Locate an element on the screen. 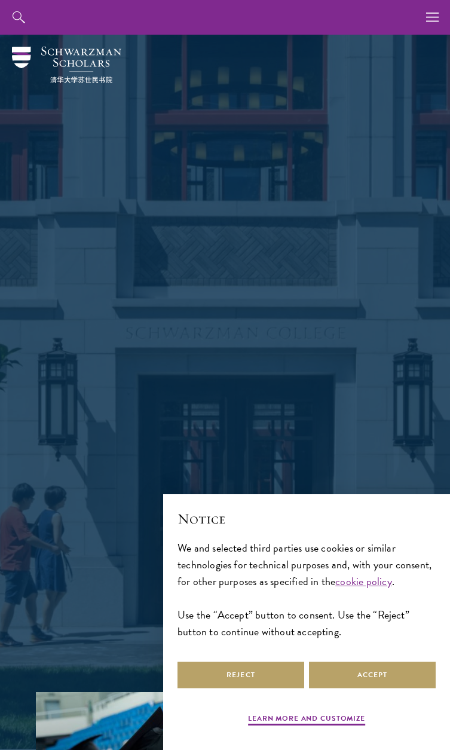 This screenshot has height=750, width=450. button: Learn more and customize is located at coordinates (306, 720).